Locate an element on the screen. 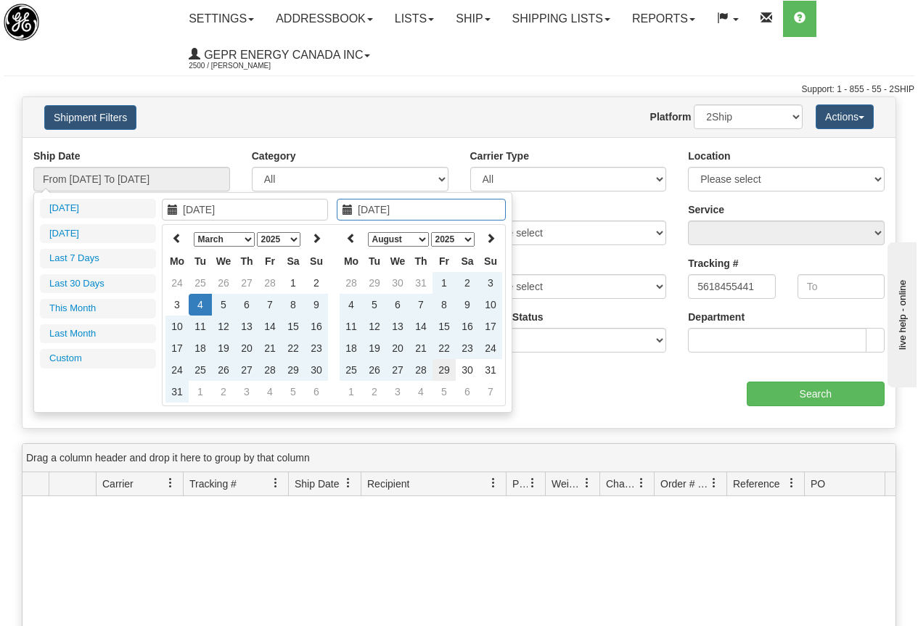 The height and width of the screenshot is (626, 918). td: 10 is located at coordinates (177, 327).